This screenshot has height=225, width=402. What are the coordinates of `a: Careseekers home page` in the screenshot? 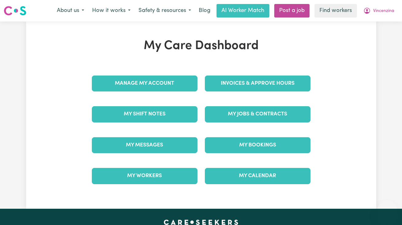 It's located at (201, 222).